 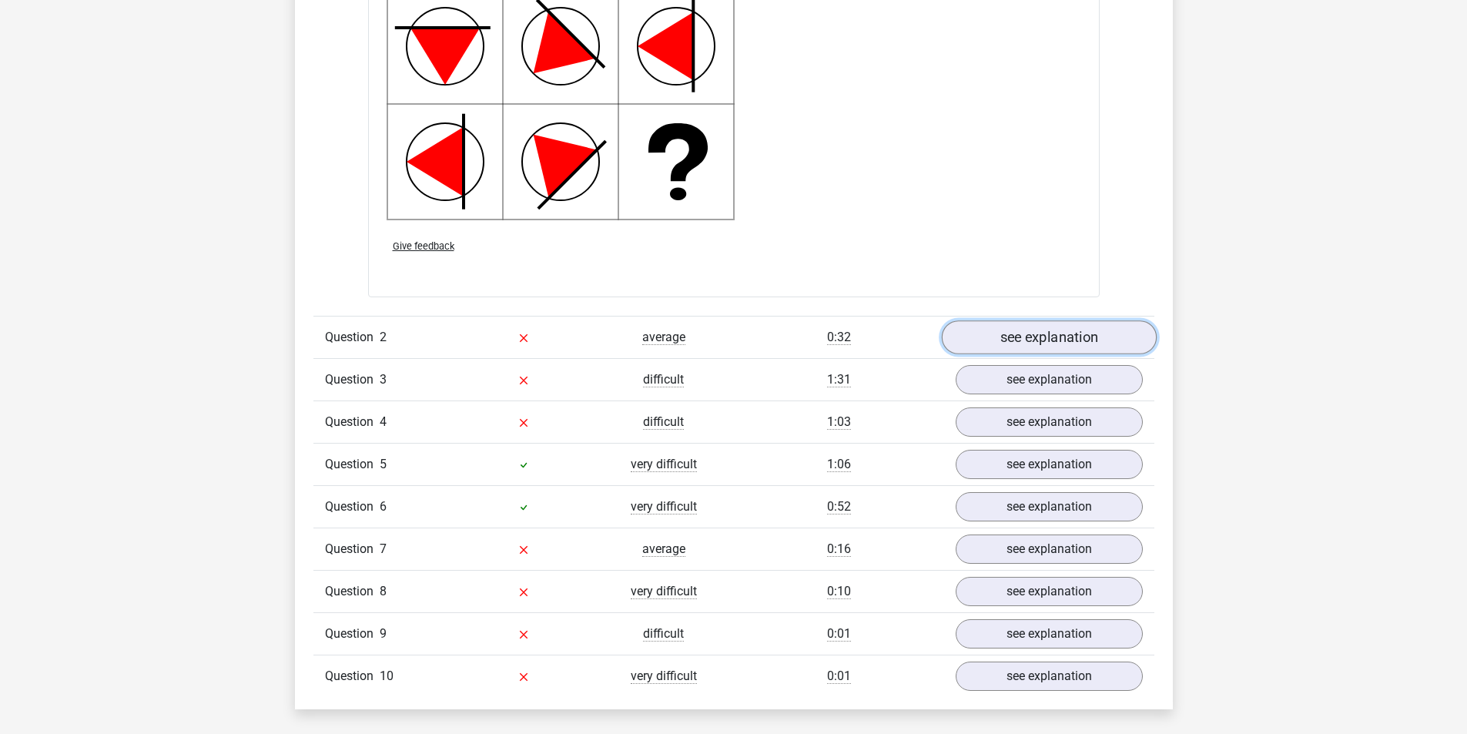 I want to click on span: 4, so click(x=383, y=421).